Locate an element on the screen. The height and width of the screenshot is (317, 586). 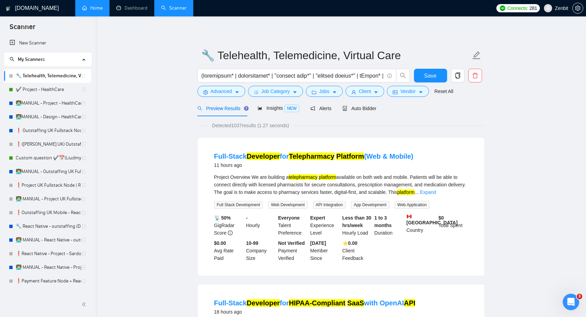
li: 👩‍💻 MANUAL - Project UK Fullstack Node | React is located at coordinates (48, 199).